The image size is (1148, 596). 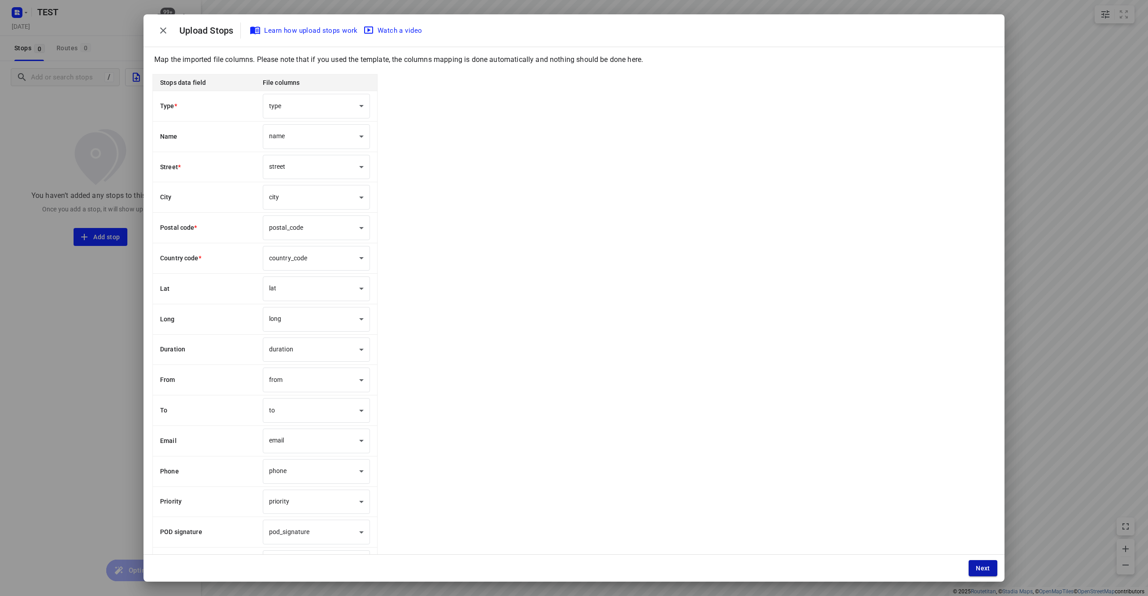 What do you see at coordinates (316, 349) in the screenshot?
I see `div: duration` at bounding box center [316, 349].